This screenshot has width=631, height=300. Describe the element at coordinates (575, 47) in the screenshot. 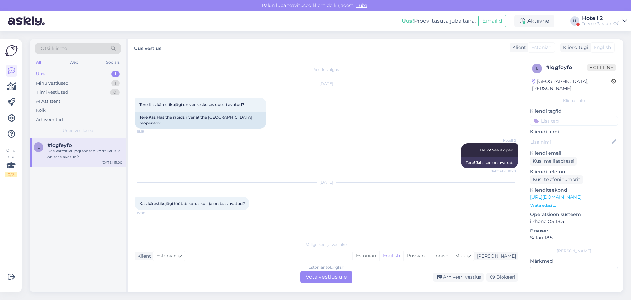

I see `div: Klienditugi` at that location.